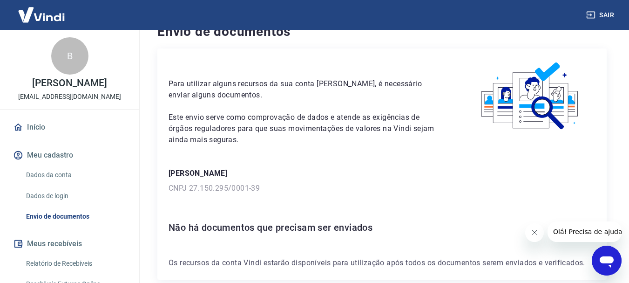  I want to click on span: Olá! Precisa de ajuda?, so click(42, 10).